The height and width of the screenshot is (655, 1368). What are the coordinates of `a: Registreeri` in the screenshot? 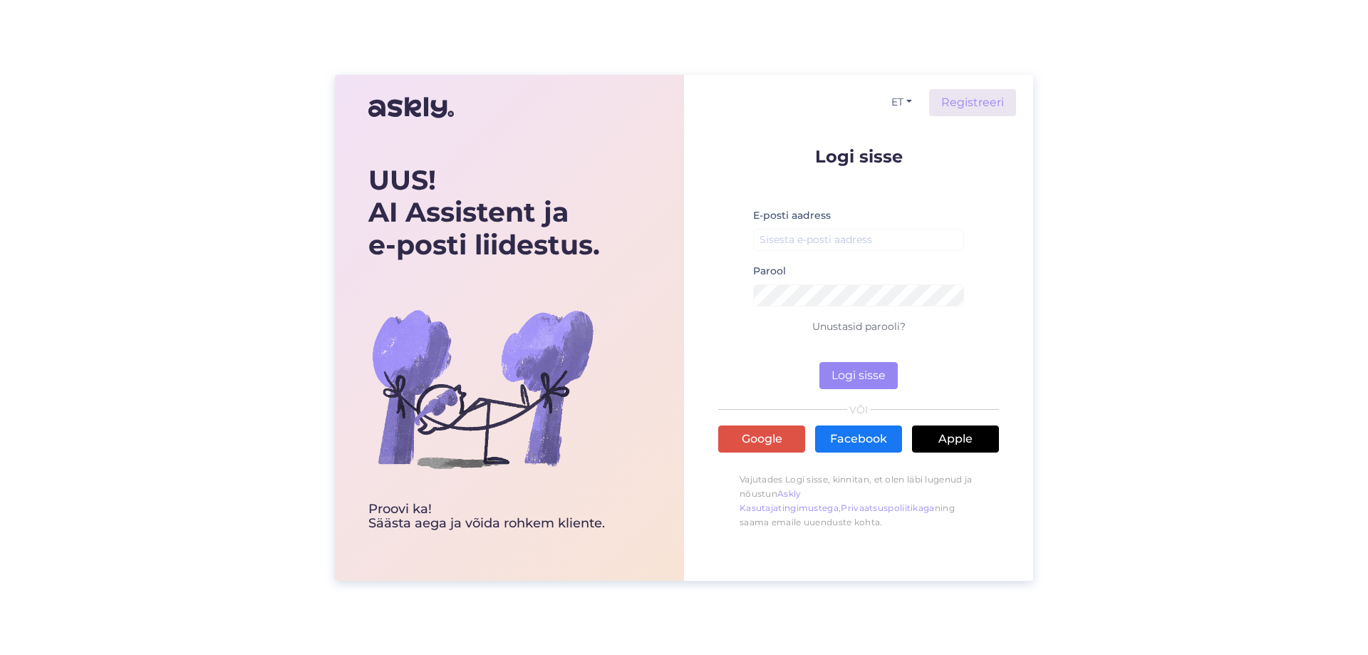 It's located at (973, 103).